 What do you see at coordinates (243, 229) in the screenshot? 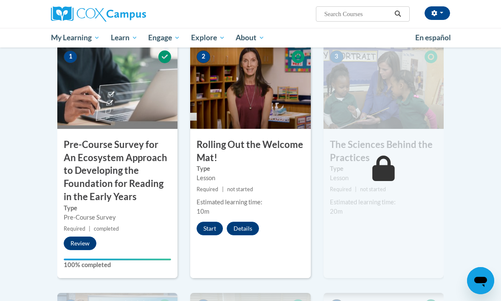
I see `button: Details` at bounding box center [243, 229].